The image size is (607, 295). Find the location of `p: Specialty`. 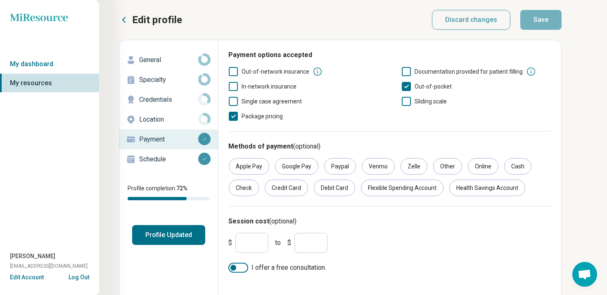

p: Specialty is located at coordinates (169, 80).